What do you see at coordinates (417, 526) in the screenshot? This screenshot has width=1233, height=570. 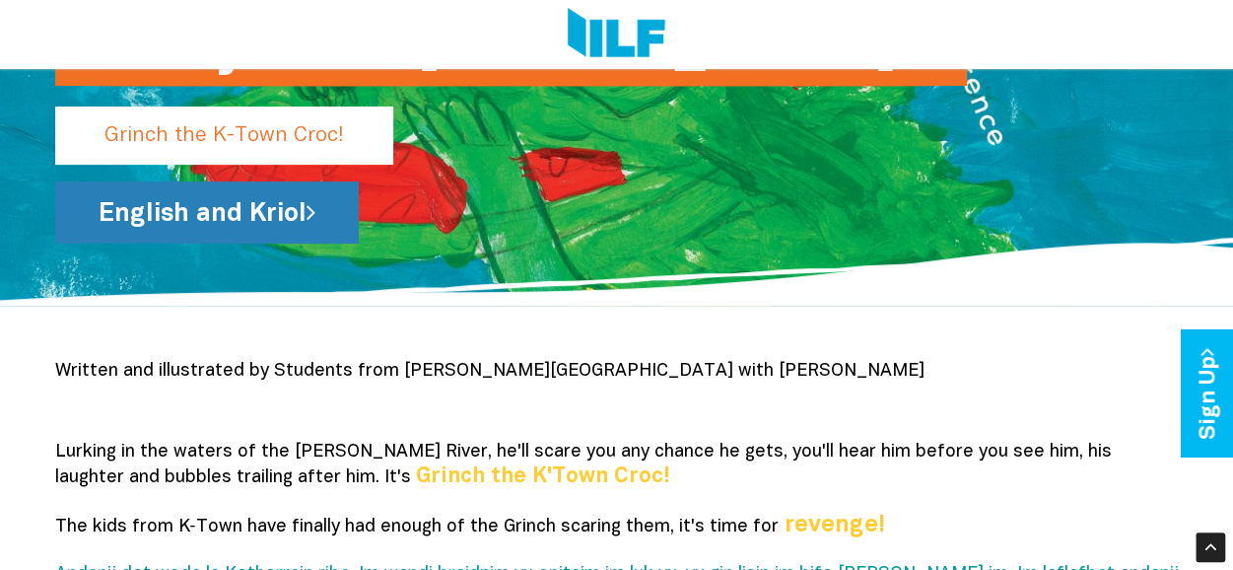 I see `span: The kids from K‑Town have finally had enough of the Grinch scaring them, it's time for` at bounding box center [417, 526].